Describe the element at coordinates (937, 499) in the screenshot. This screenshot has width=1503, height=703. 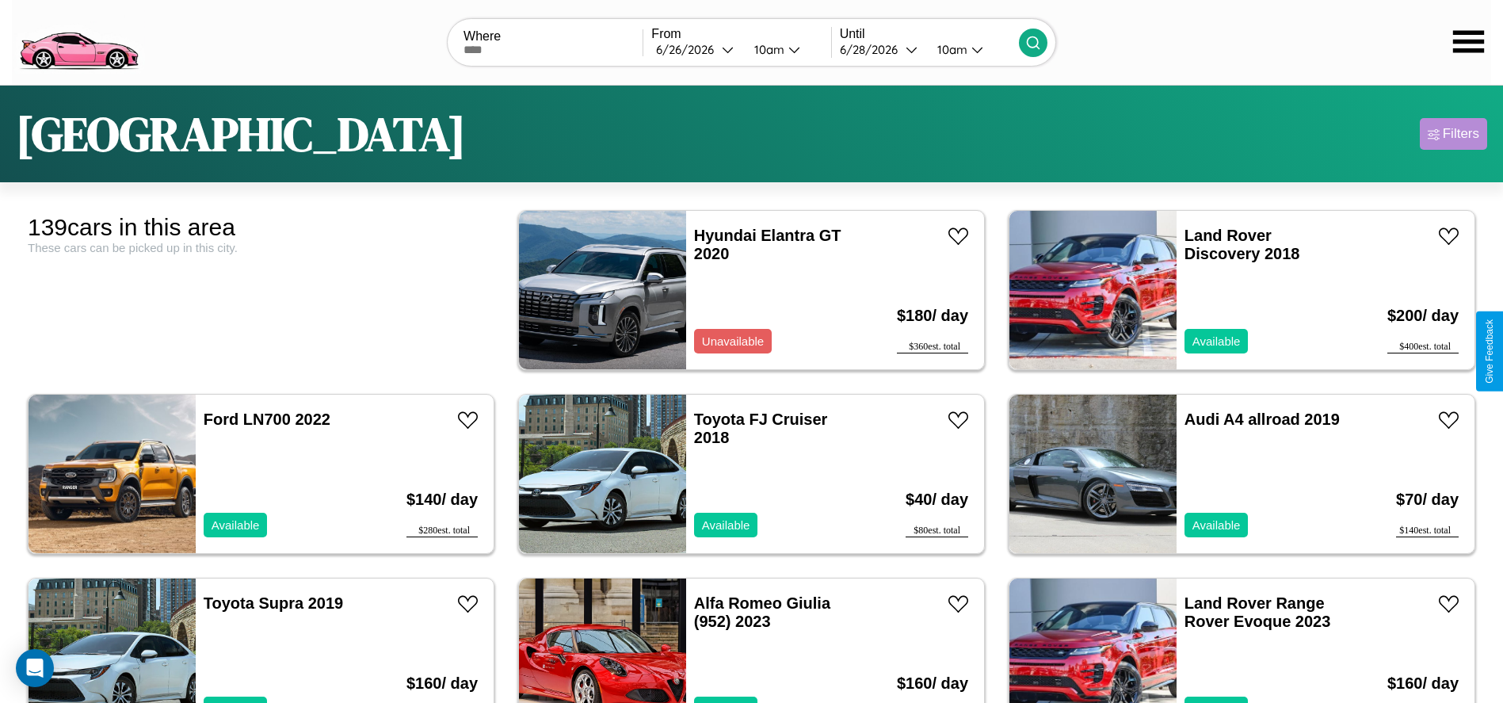
I see `h3: $ 40 / day` at that location.